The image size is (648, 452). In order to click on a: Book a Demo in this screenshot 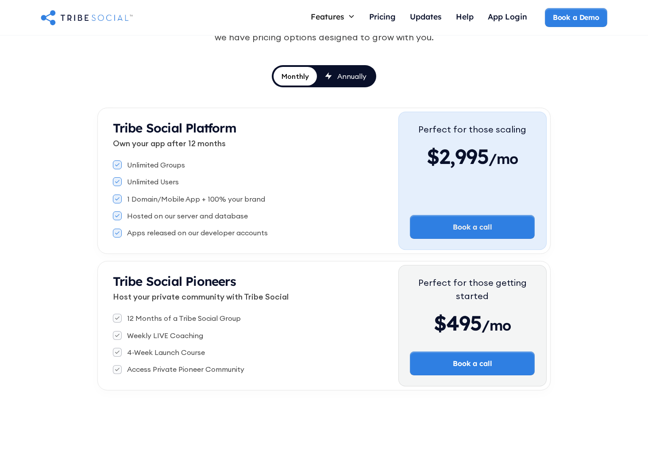, I will do `click(576, 17)`.